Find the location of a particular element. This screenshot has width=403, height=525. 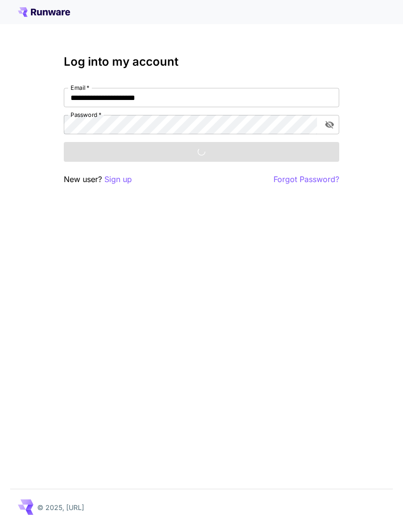

label: Email is located at coordinates (80, 87).